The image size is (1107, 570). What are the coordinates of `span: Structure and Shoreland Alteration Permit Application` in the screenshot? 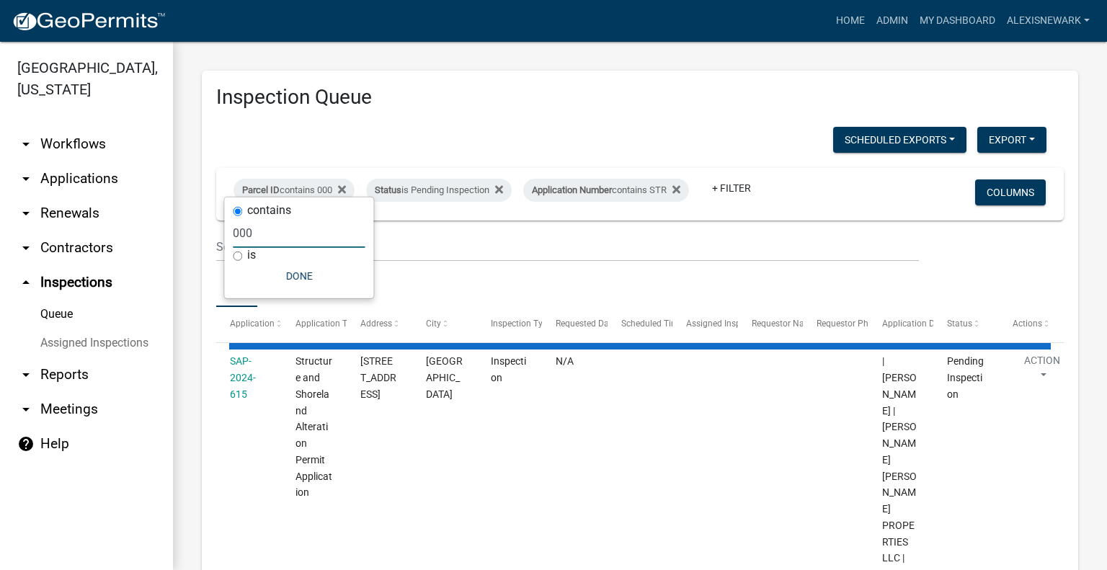 It's located at (314, 427).